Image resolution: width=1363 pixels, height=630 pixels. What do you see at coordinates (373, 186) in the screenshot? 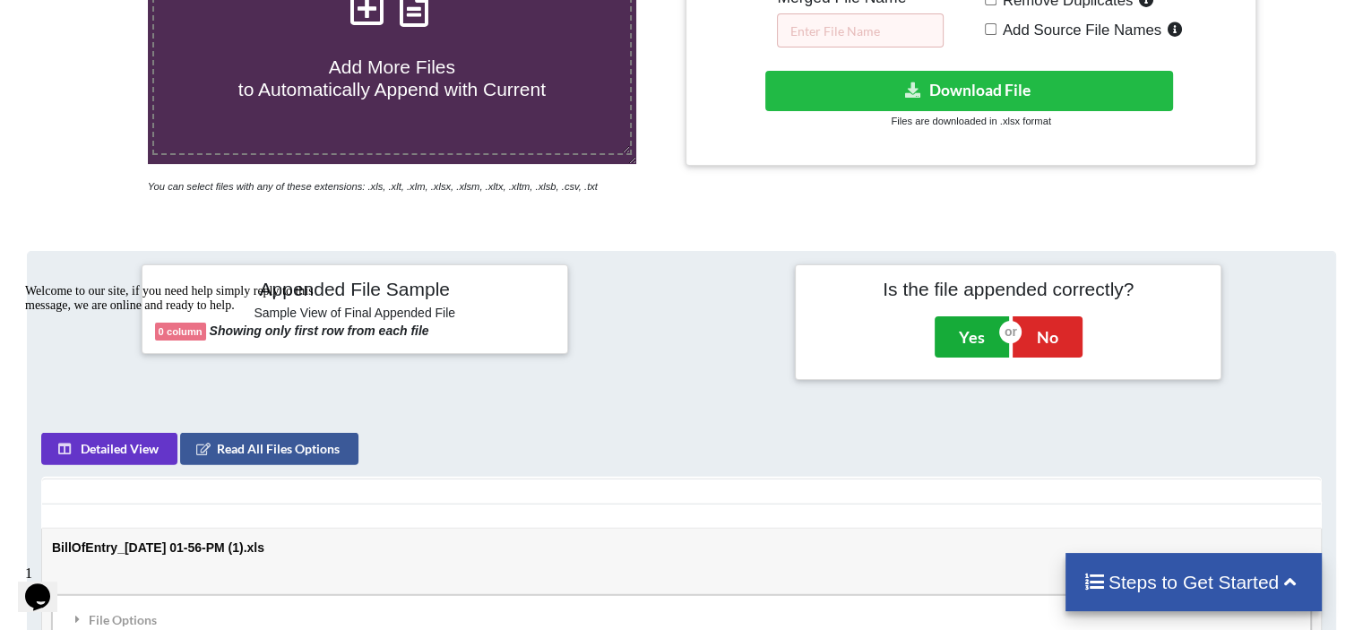
I see `i: You can select files with any of these extensions: .xls, .xlt, .xlm, .xlsx, .xlsm, .xltx, .xltm, ...` at bounding box center [373, 186].